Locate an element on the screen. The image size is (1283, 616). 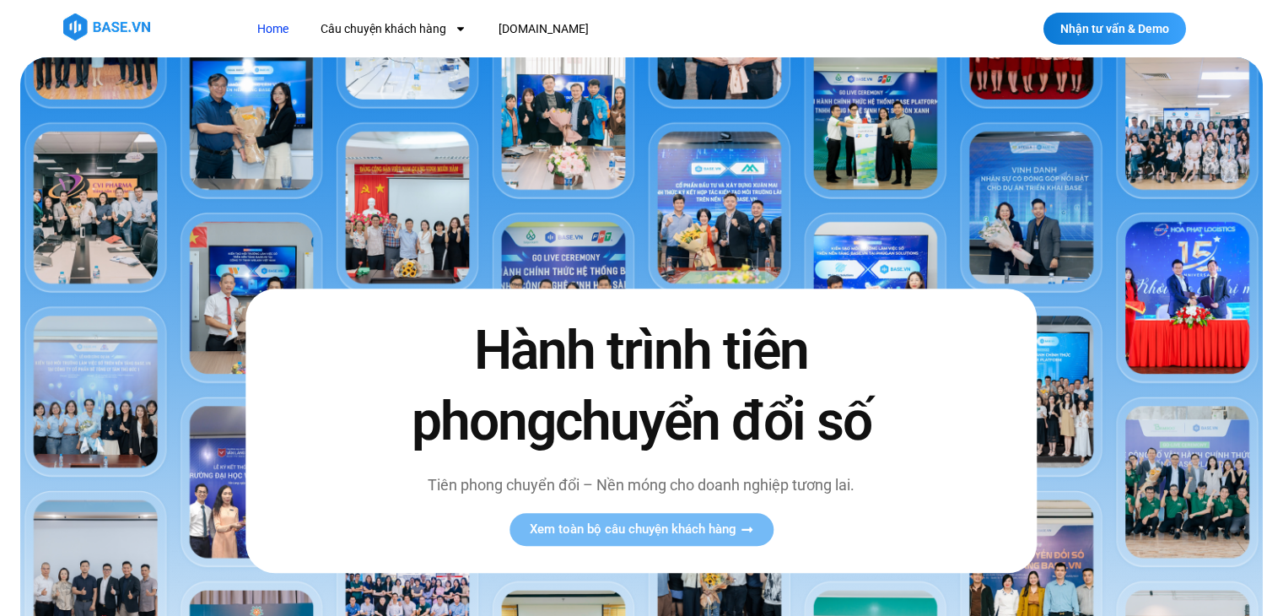
h2: Hành trình tiên phong is located at coordinates (641, 386).